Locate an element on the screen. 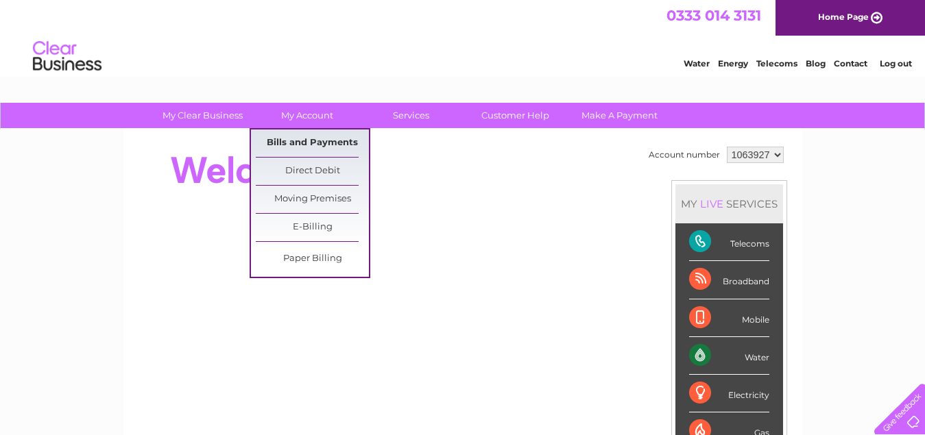 The image size is (925, 435). a: Moving Premises is located at coordinates (312, 200).